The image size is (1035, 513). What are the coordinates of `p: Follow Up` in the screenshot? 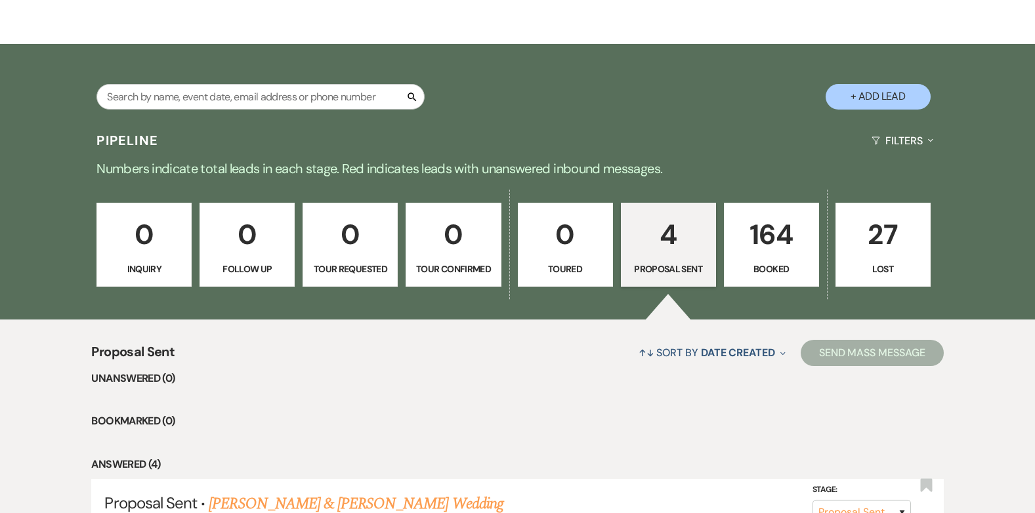 It's located at (247, 269).